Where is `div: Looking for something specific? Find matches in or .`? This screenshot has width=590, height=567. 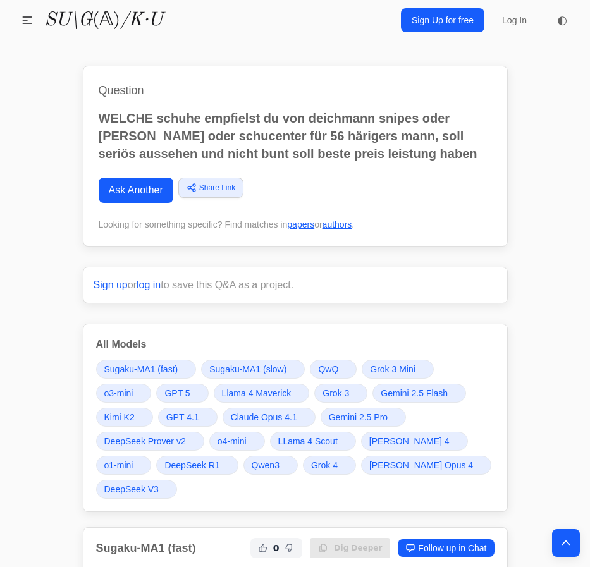
div: Looking for something specific? Find matches in or . is located at coordinates (295, 224).